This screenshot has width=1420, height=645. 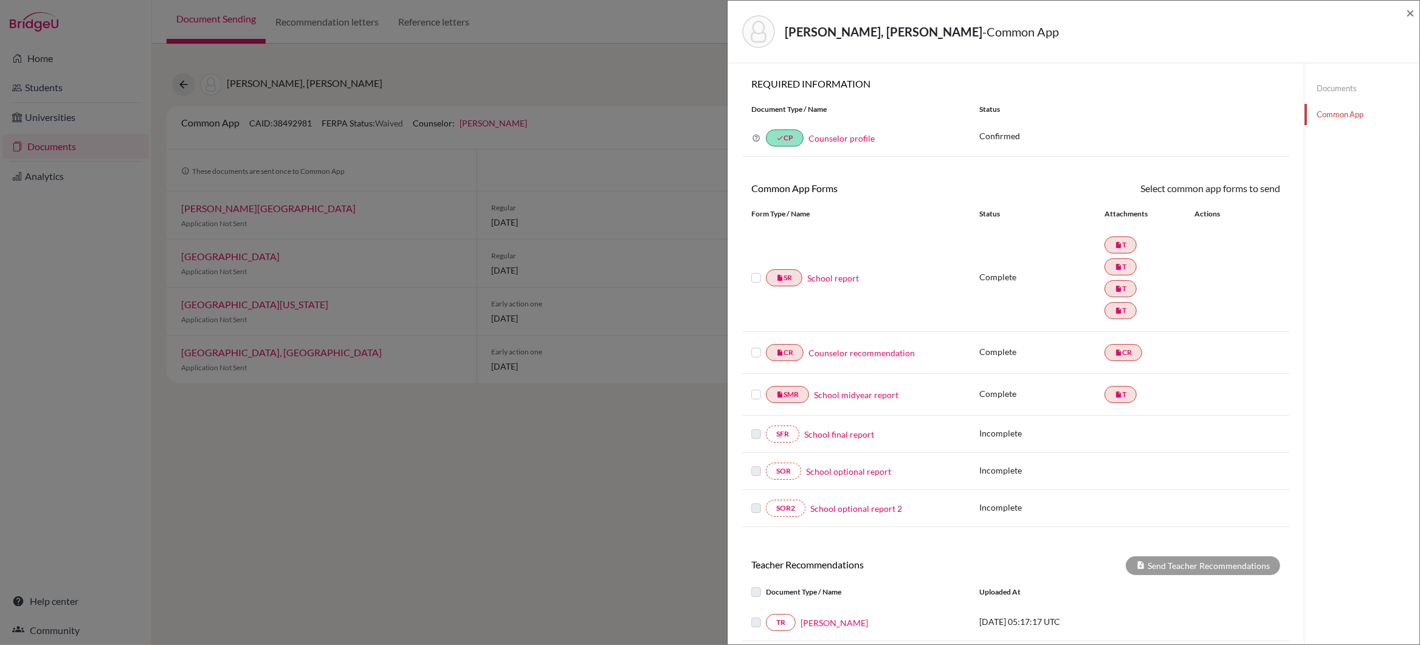 I want to click on a: Common App, so click(x=1361, y=114).